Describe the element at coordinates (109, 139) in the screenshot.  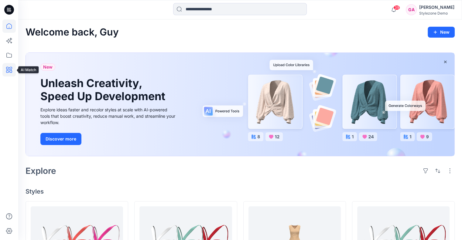
I see `a: Discover more` at that location.